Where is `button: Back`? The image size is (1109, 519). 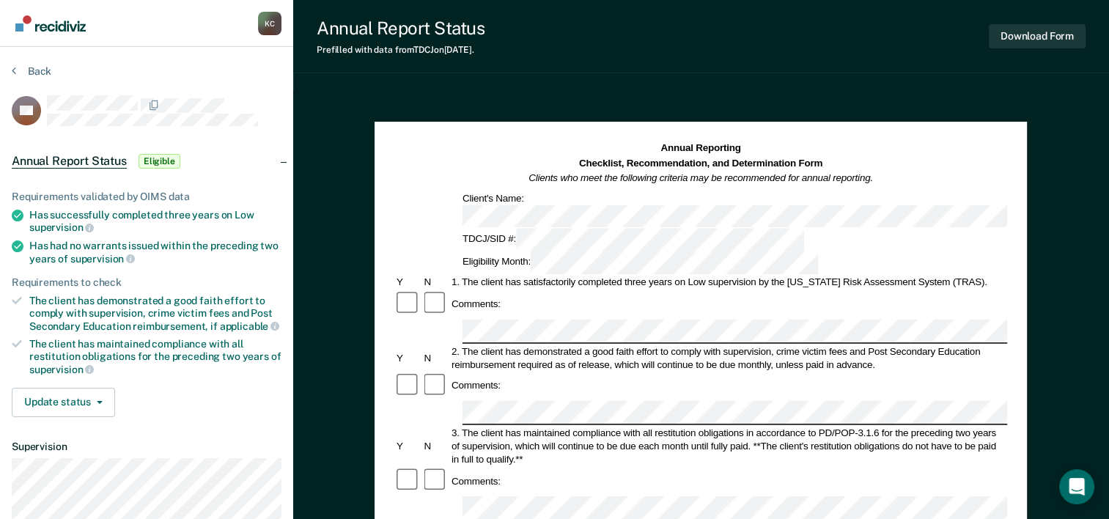
button: Back is located at coordinates (32, 71).